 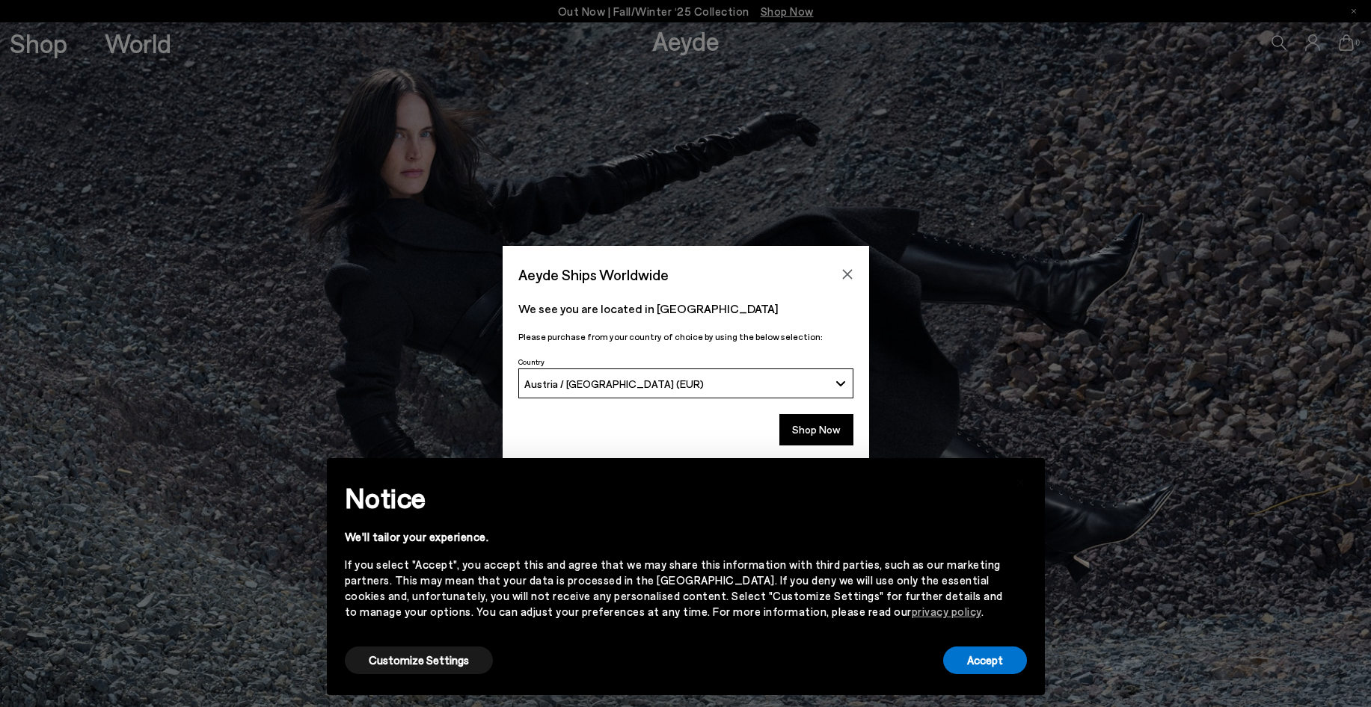 What do you see at coordinates (847, 274) in the screenshot?
I see `button: Close` at bounding box center [847, 274].